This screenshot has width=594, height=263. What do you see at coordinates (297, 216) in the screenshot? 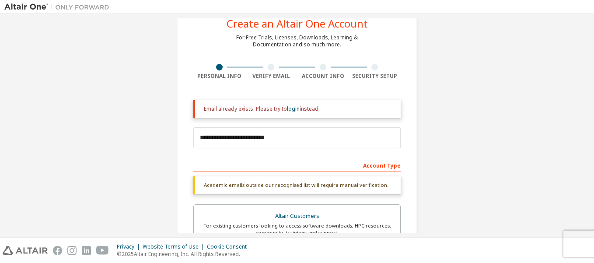
I see `div: Altair Customers` at bounding box center [297, 216].